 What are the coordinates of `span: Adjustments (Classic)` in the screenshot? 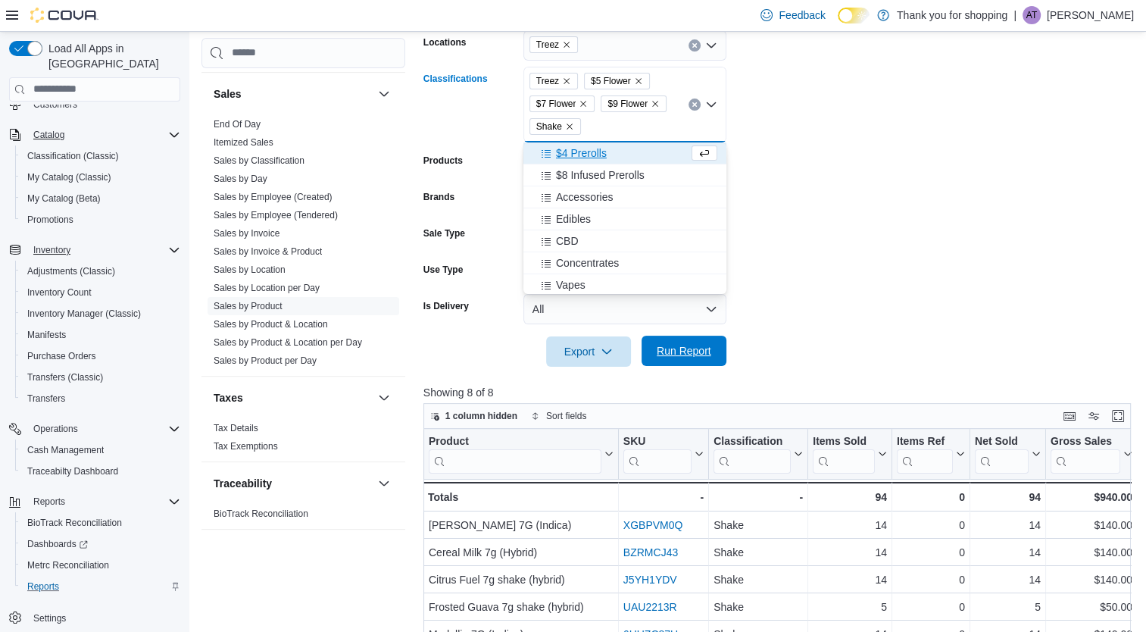 It's located at (71, 271).